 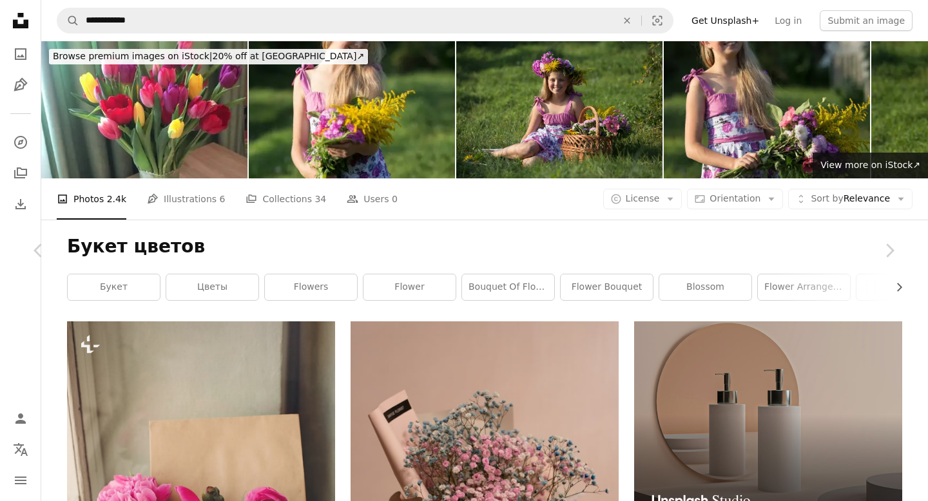 What do you see at coordinates (827, 198) in the screenshot?
I see `span: Sort by` at bounding box center [827, 198].